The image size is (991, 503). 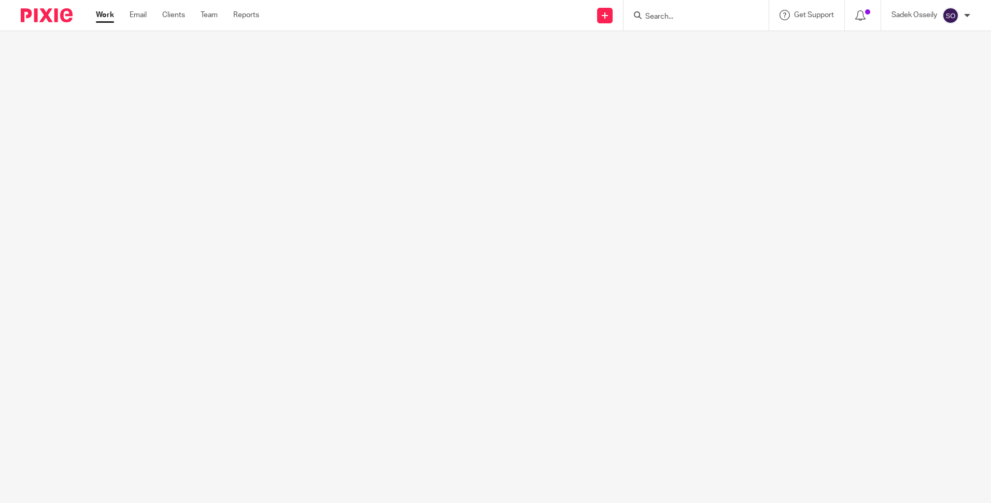 What do you see at coordinates (246, 15) in the screenshot?
I see `a: Reports` at bounding box center [246, 15].